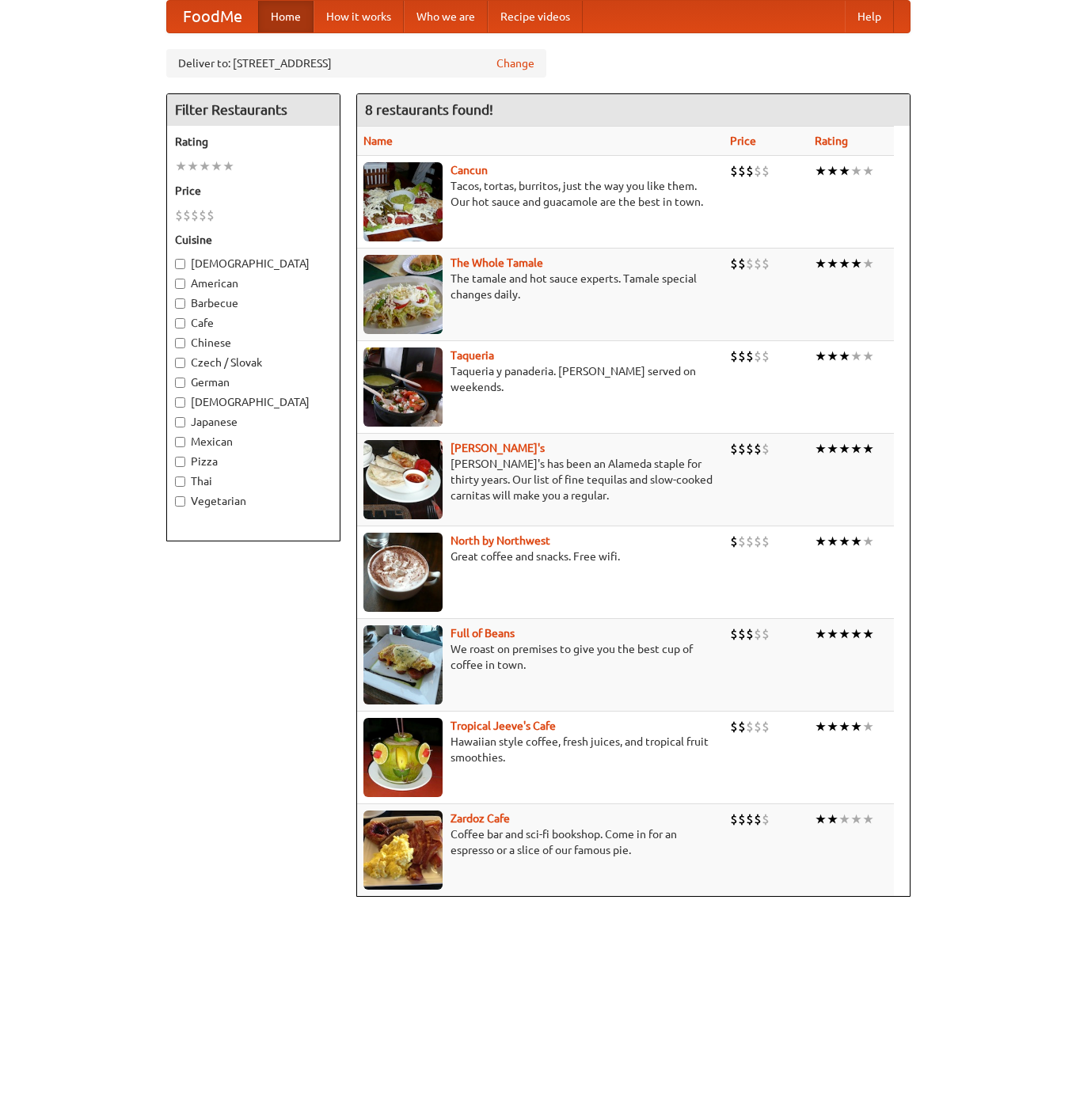  I want to click on a: The Whole Tamale, so click(497, 263).